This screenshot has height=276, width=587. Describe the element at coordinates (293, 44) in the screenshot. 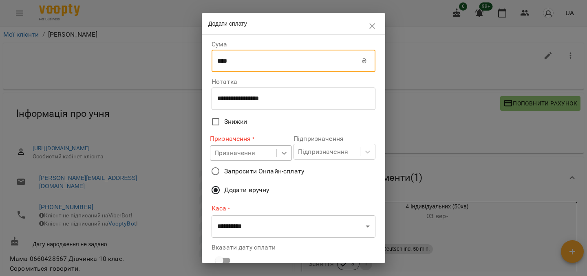

I see `label: Сума` at that location.